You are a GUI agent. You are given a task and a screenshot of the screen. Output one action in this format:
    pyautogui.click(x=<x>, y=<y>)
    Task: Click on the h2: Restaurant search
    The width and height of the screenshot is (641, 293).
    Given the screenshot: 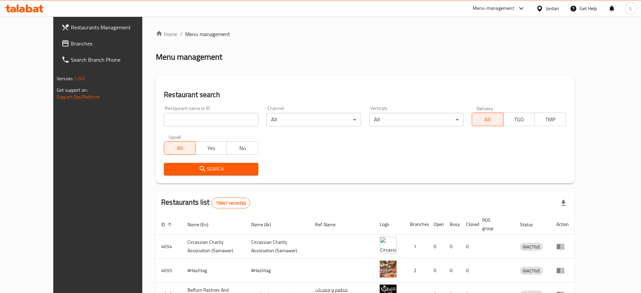 What is the action you would take?
    pyautogui.click(x=365, y=95)
    